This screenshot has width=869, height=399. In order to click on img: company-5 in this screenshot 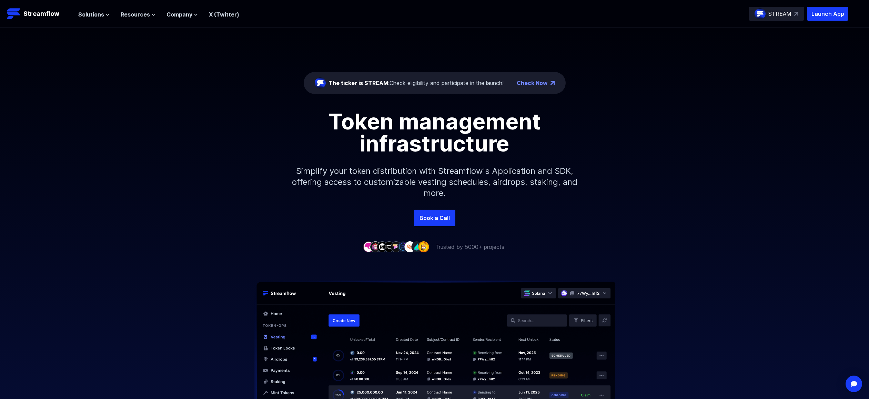, I will do `click(396, 247)`.